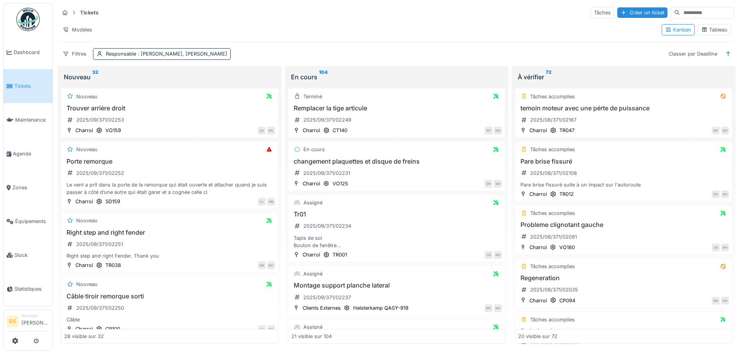 The image size is (741, 354). Describe the element at coordinates (166, 54) in the screenshot. I see `div: Responsable` at that location.